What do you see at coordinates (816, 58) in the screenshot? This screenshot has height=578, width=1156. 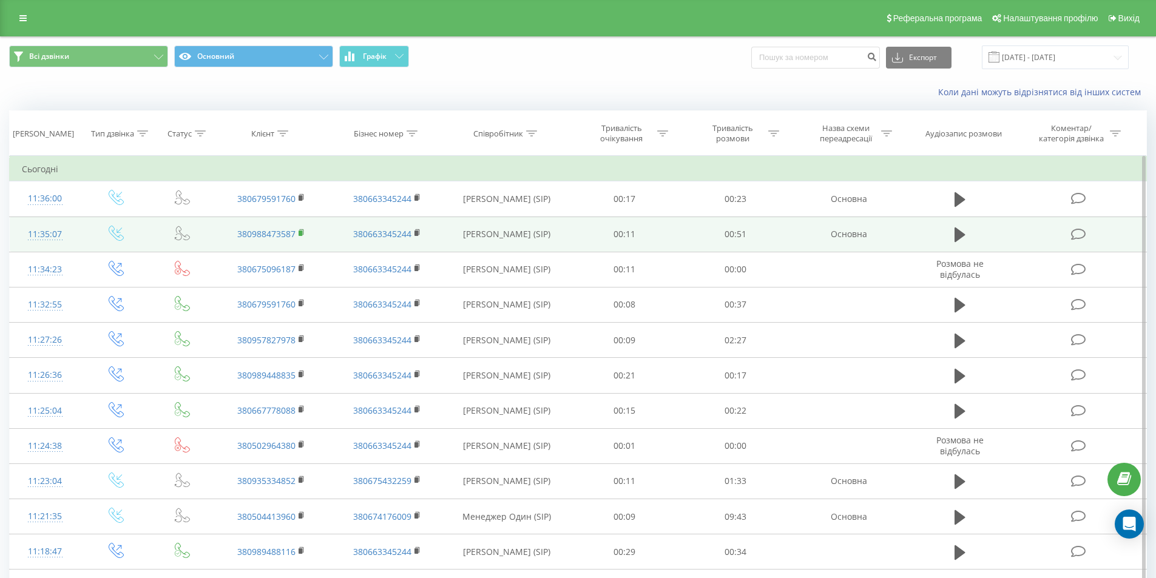 I see `input: Пошук за номером` at bounding box center [816, 58].